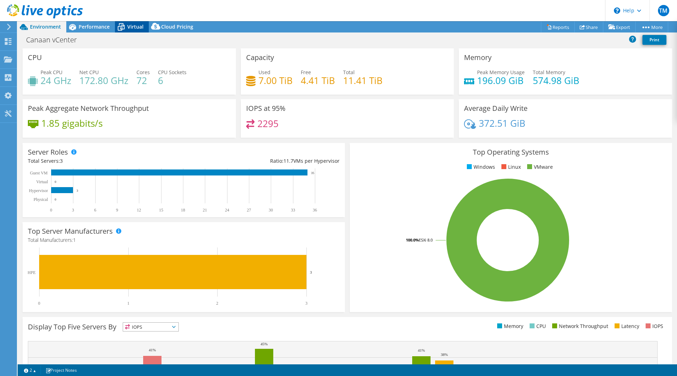 This screenshot has height=376, width=677. Describe the element at coordinates (626, 326) in the screenshot. I see `li: Latency` at that location.